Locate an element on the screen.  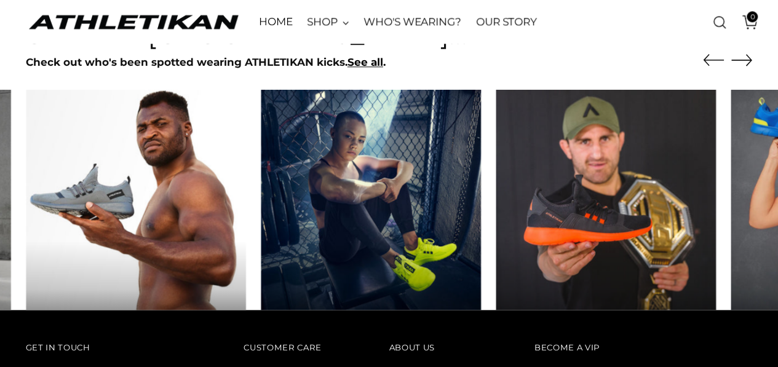
span: Customer Care is located at coordinates (282, 347).